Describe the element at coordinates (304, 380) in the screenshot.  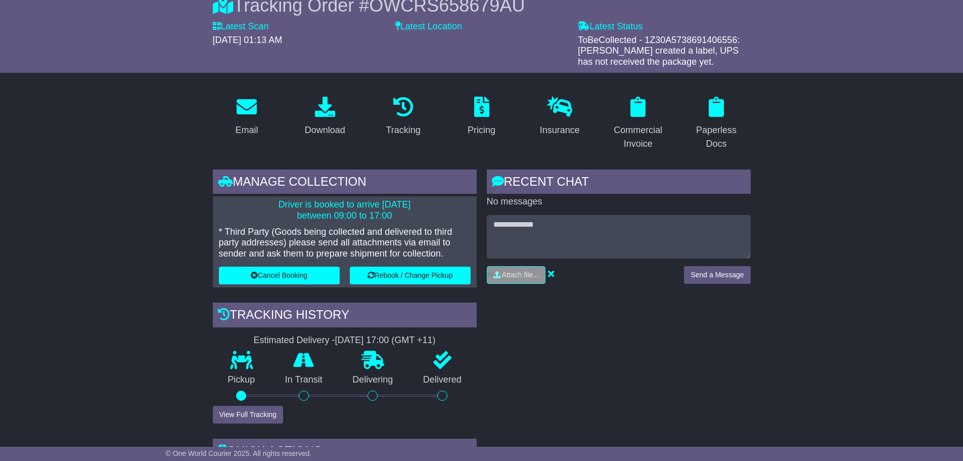
I see `p: In Transit` at that location.